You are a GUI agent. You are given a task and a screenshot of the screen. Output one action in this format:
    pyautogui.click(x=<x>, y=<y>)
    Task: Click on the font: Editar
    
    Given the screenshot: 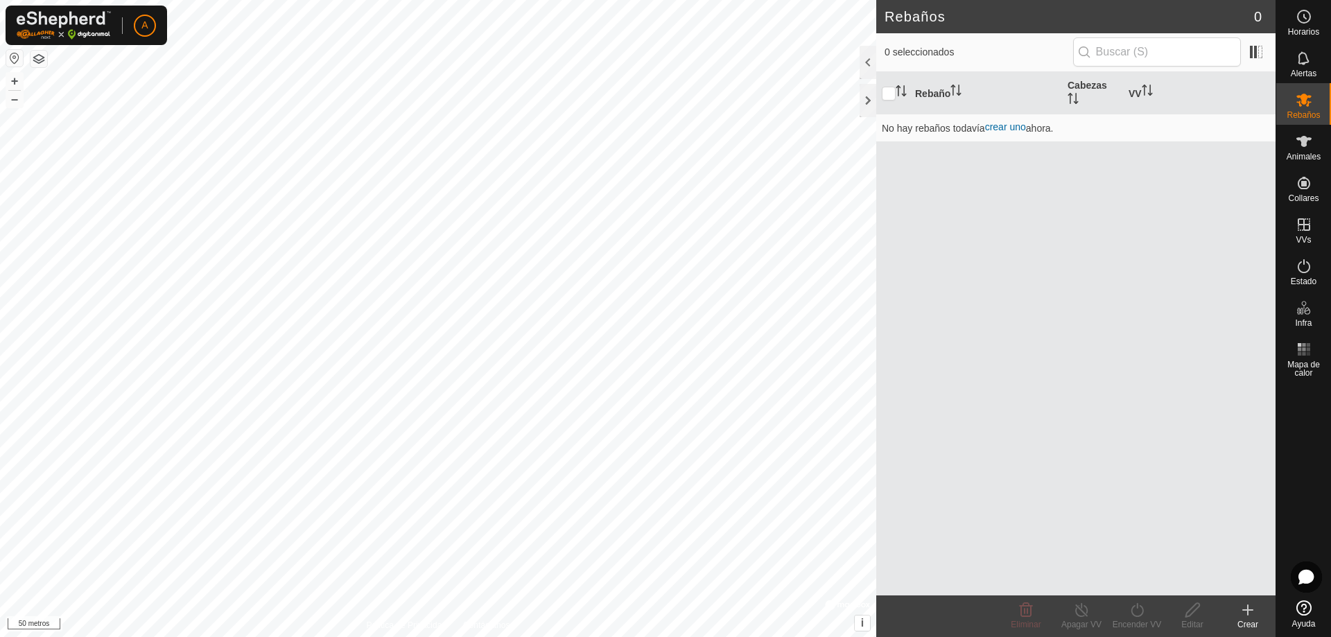 What is the action you would take?
    pyautogui.click(x=1192, y=625)
    